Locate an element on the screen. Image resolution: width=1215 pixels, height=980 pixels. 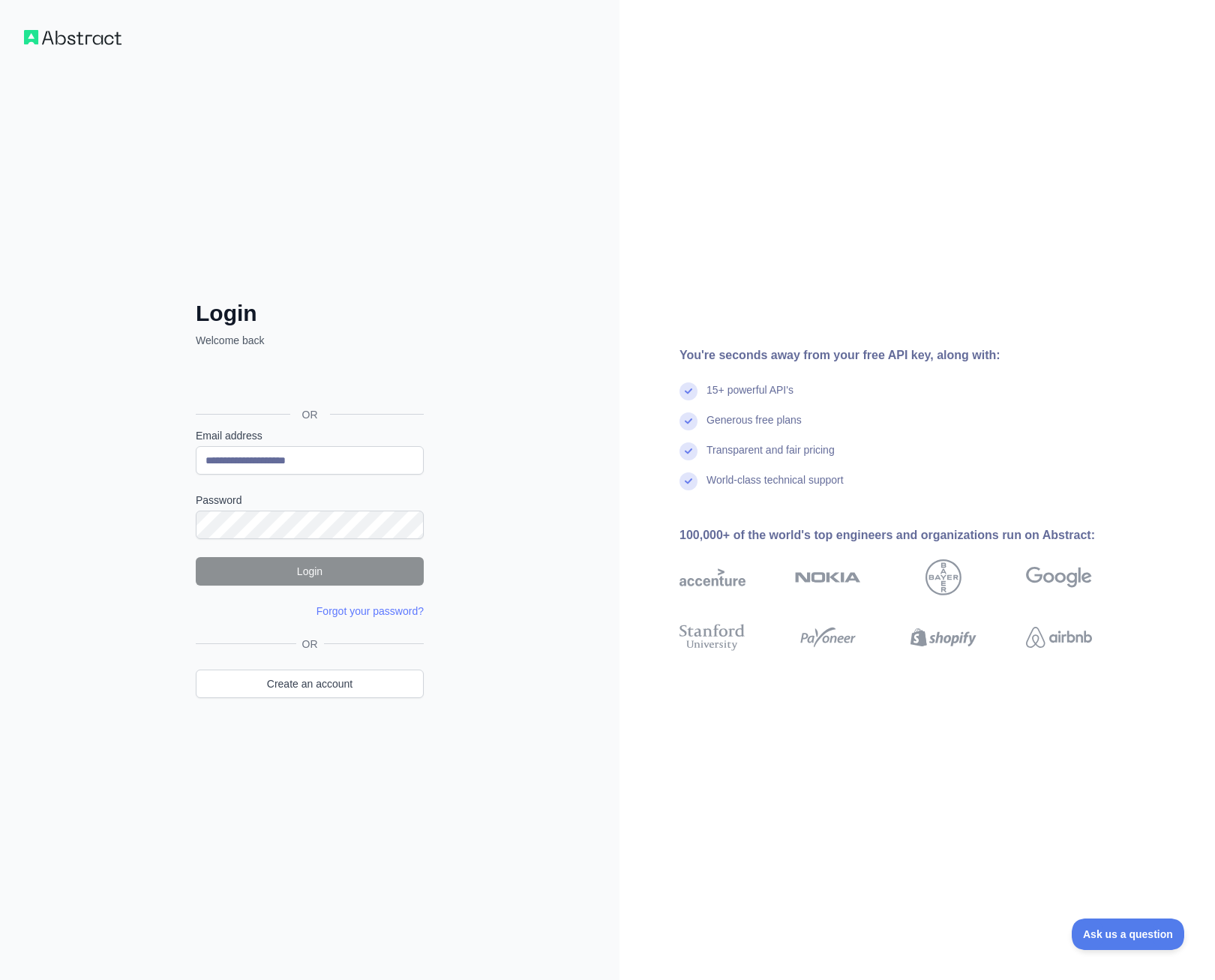
img: Workflow is located at coordinates (73, 38).